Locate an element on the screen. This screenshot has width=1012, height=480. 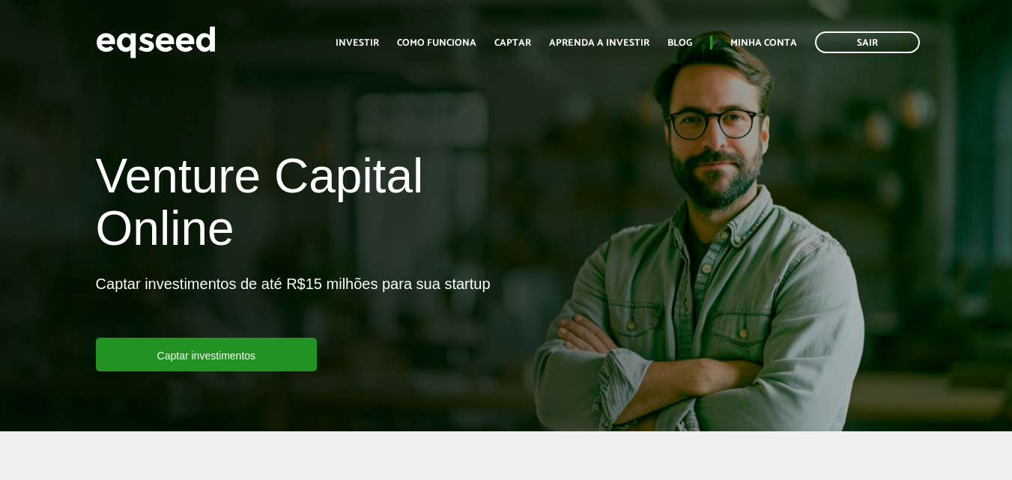
a: Como funciona is located at coordinates (437, 43).